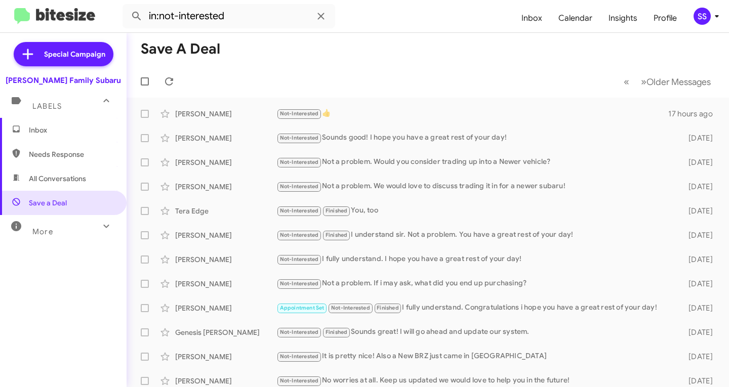 The image size is (729, 387). Describe the element at coordinates (667, 81) in the screenshot. I see `nav: Page navigation example` at that location.